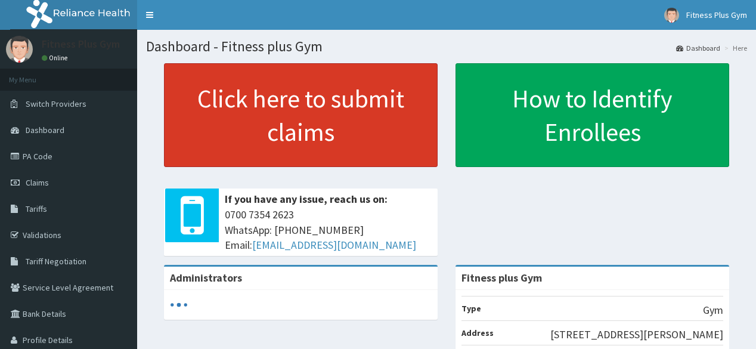 This screenshot has width=756, height=349. What do you see at coordinates (37, 182) in the screenshot?
I see `span: Claims` at bounding box center [37, 182].